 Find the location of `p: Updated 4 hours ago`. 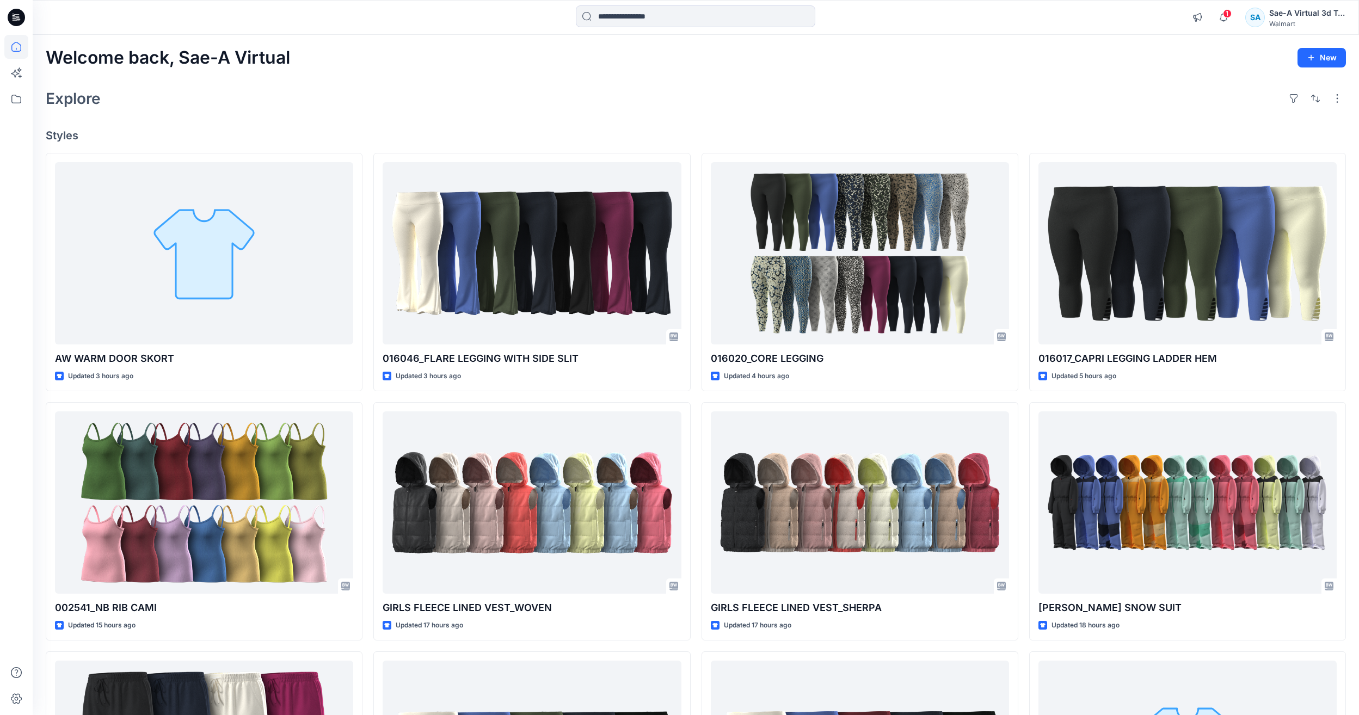

p: Updated 4 hours ago is located at coordinates (757, 376).